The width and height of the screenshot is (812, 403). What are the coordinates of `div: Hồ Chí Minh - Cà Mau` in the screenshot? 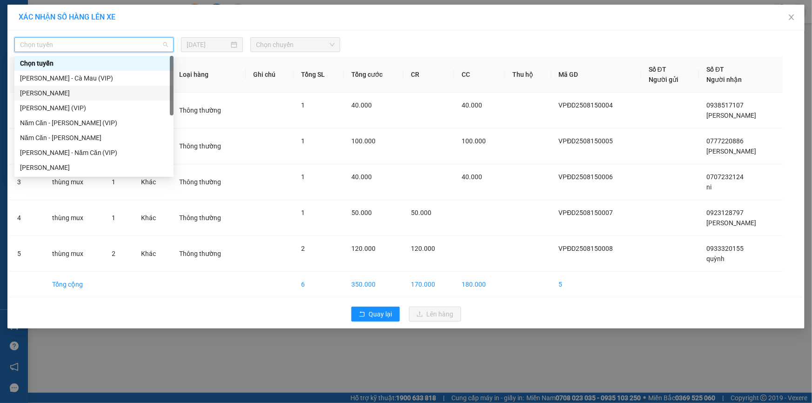 It's located at (94, 168).